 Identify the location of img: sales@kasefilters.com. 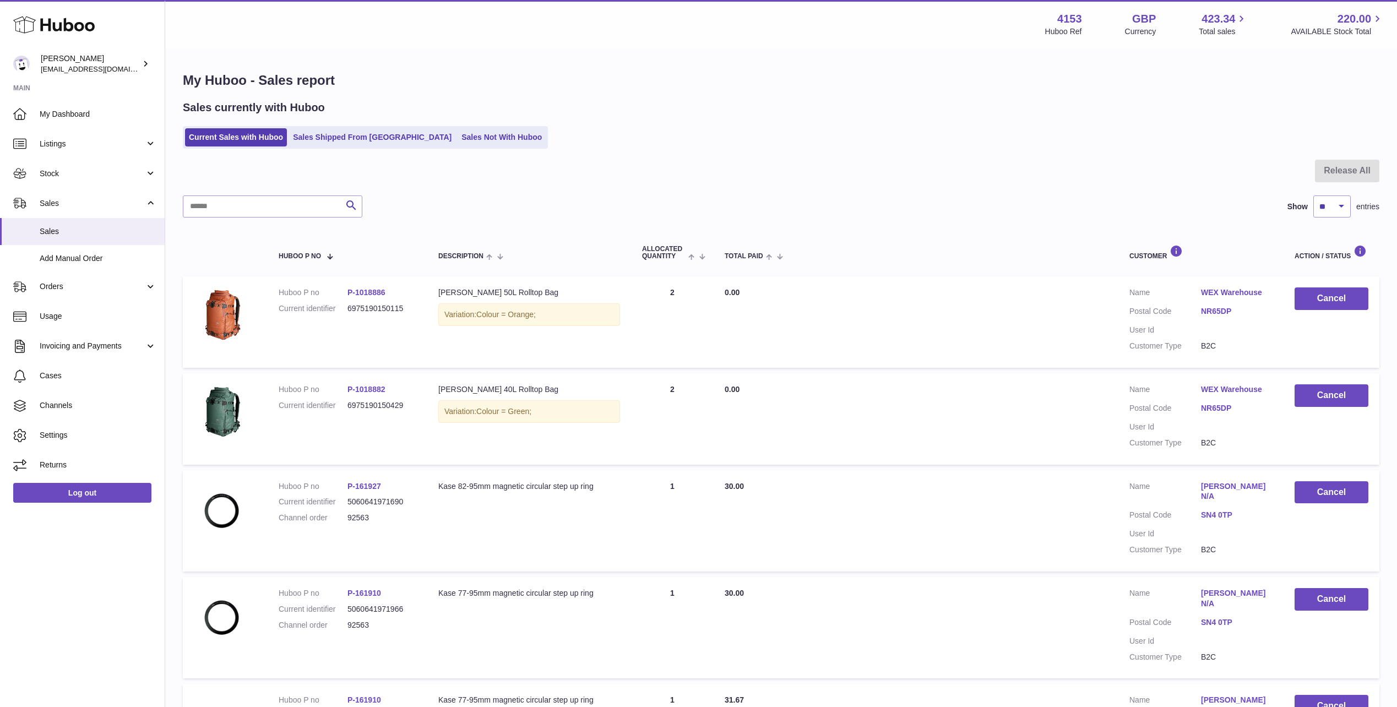
(21, 64).